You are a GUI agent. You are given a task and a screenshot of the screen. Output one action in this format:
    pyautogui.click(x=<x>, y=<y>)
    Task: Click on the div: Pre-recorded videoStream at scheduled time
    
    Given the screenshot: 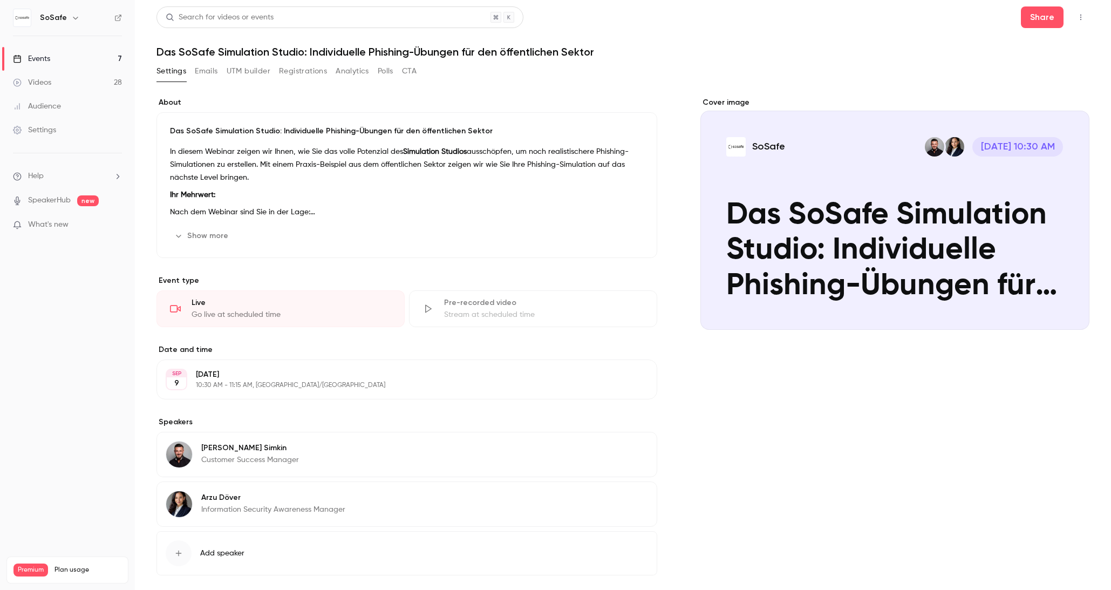 What is the action you would take?
    pyautogui.click(x=533, y=309)
    